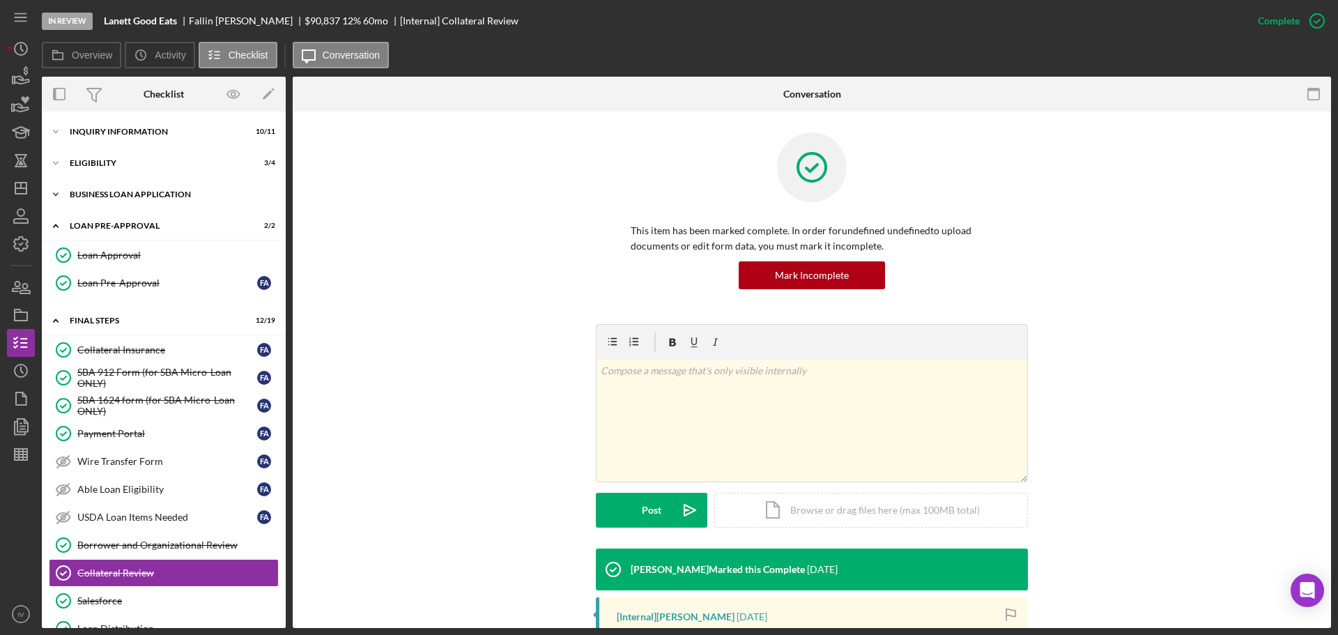 This screenshot has height=635, width=1338. What do you see at coordinates (164, 461) in the screenshot?
I see `a: Wire Transfer FormFA` at bounding box center [164, 461].